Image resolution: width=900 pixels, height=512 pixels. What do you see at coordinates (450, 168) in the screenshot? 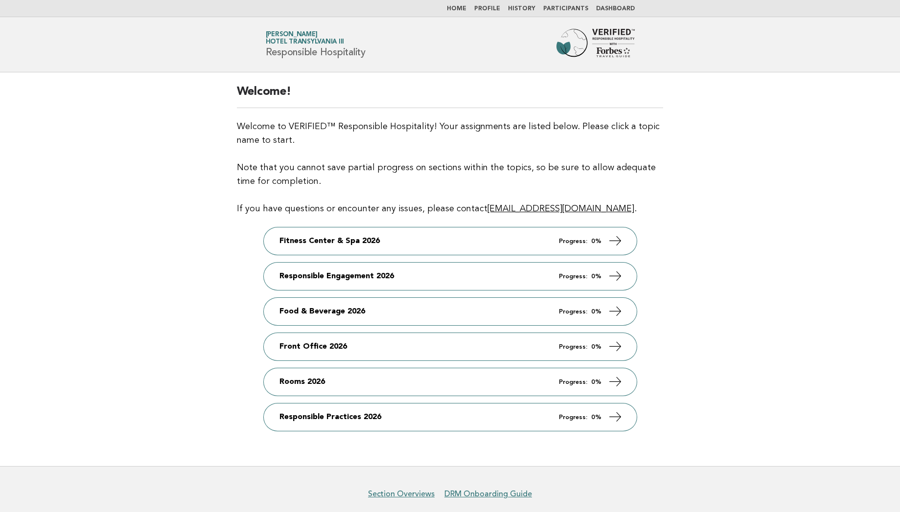
I see `p: Welcome to VERIFIED™ Responsible Hospitality! Your assignments are listed below. Please click a t...` at bounding box center [450, 168].